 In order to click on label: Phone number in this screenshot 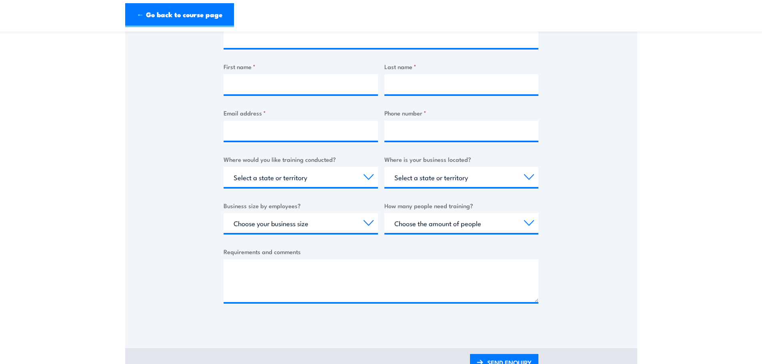, I will do `click(462, 113)`.